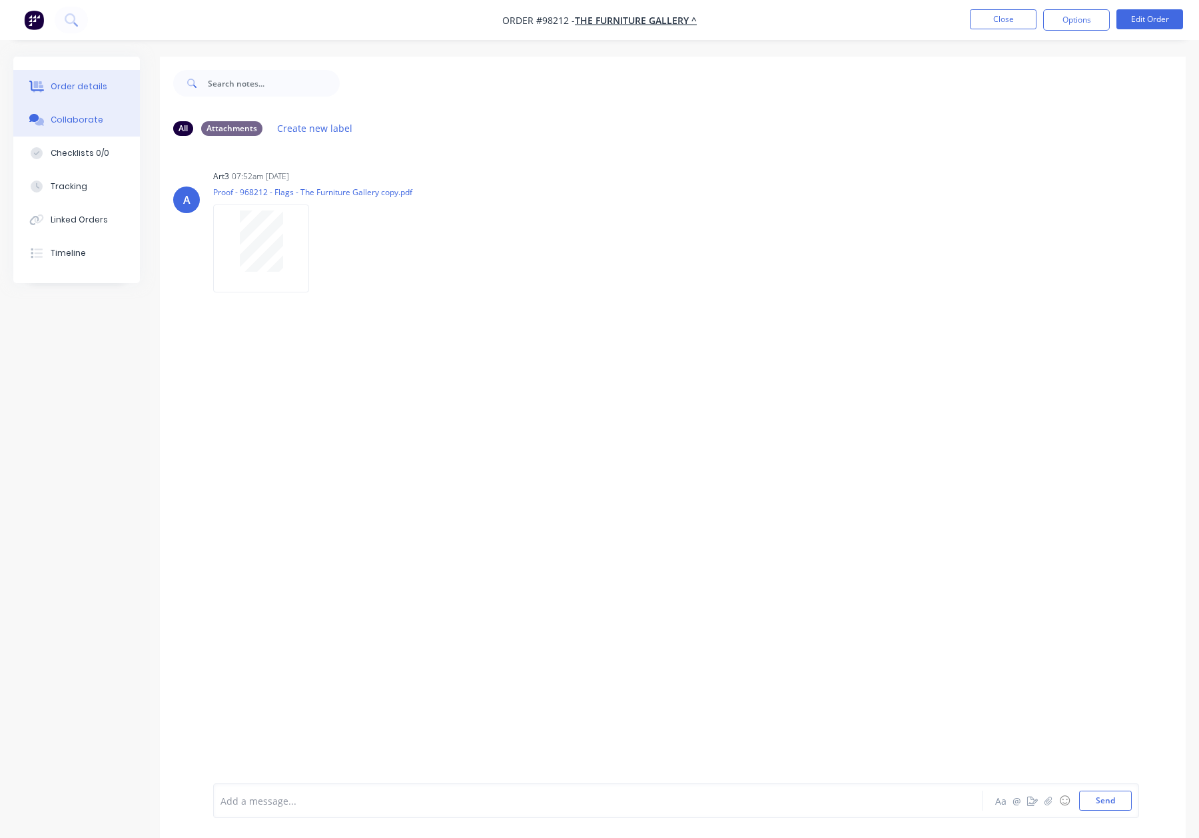  What do you see at coordinates (232, 129) in the screenshot?
I see `div: Attachments` at bounding box center [232, 129].